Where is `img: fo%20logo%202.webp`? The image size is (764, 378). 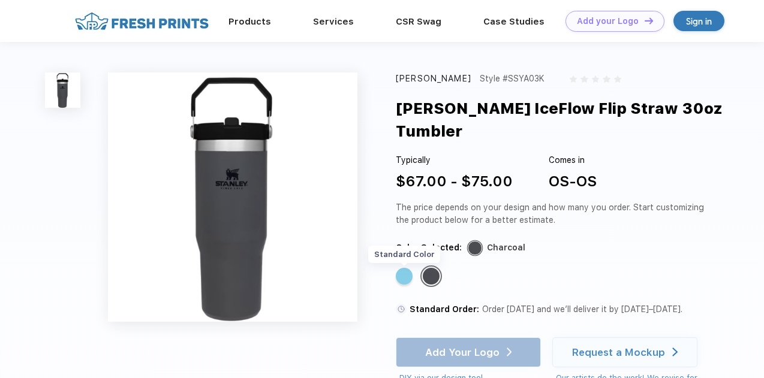 img: fo%20logo%202.webp is located at coordinates (142, 21).